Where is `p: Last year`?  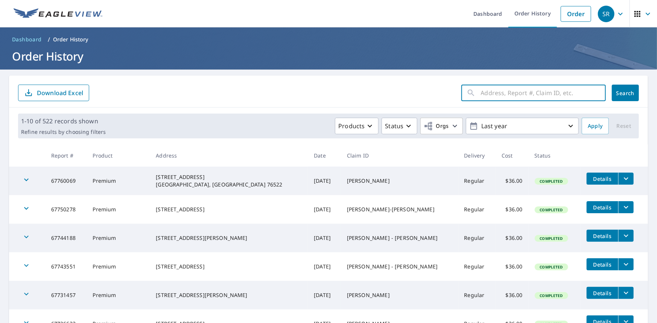 p: Last year is located at coordinates (522, 126).